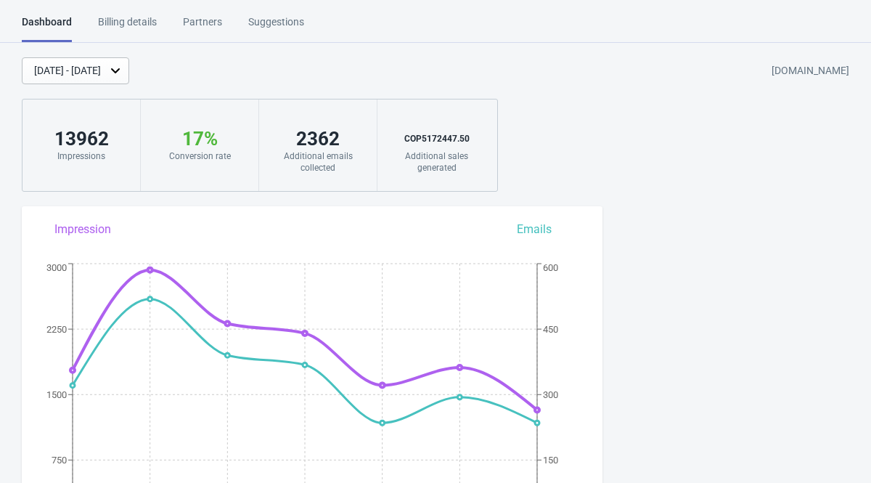 This screenshot has height=483, width=871. I want to click on div: 17 %, so click(200, 139).